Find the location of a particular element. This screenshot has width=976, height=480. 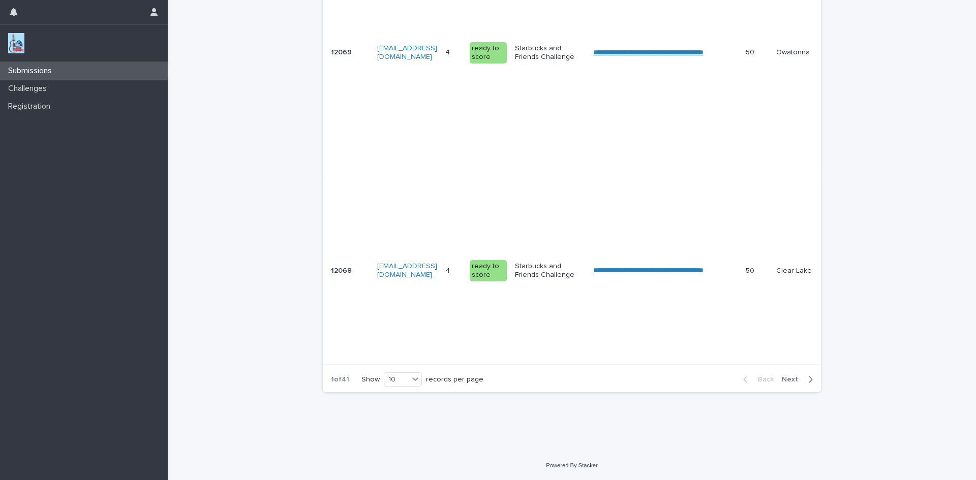

span: Back is located at coordinates (763, 380).